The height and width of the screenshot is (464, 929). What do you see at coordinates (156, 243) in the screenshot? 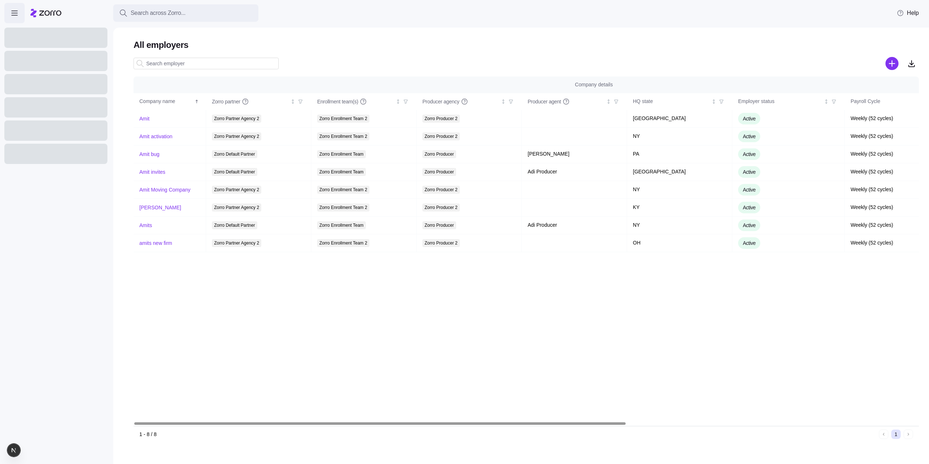
I see `a: amits new firm` at bounding box center [156, 243].